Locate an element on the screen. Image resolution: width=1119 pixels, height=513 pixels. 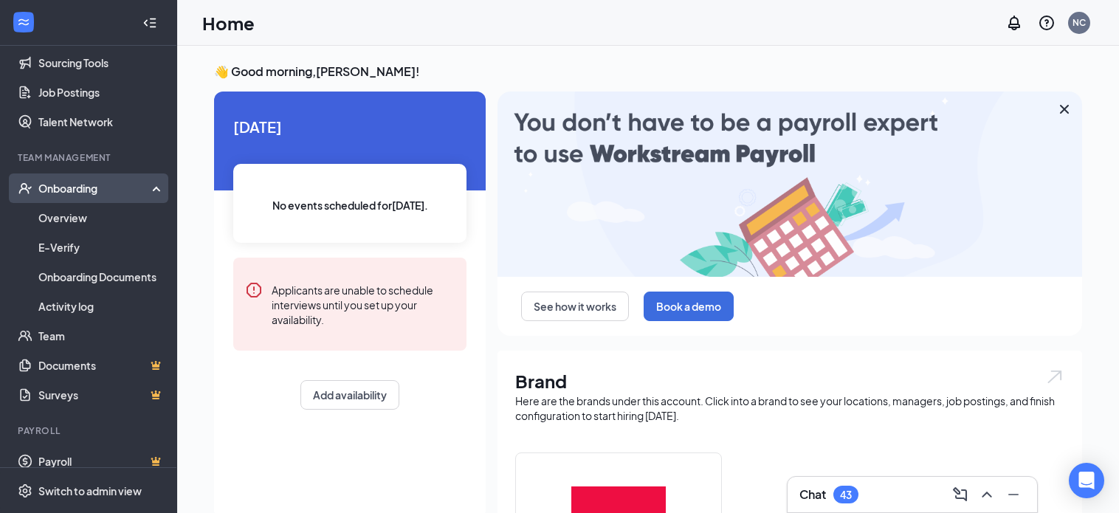
h1: Home is located at coordinates (228, 23).